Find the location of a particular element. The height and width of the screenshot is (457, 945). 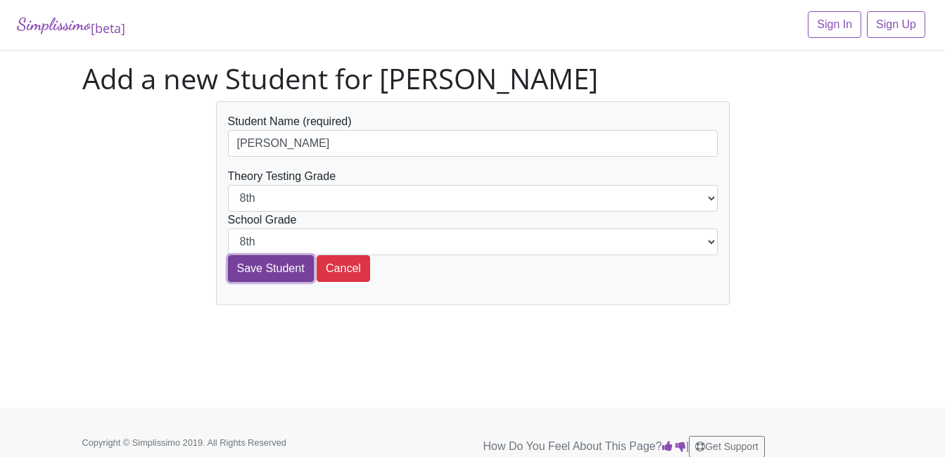

sub: [beta] is located at coordinates (108, 28).